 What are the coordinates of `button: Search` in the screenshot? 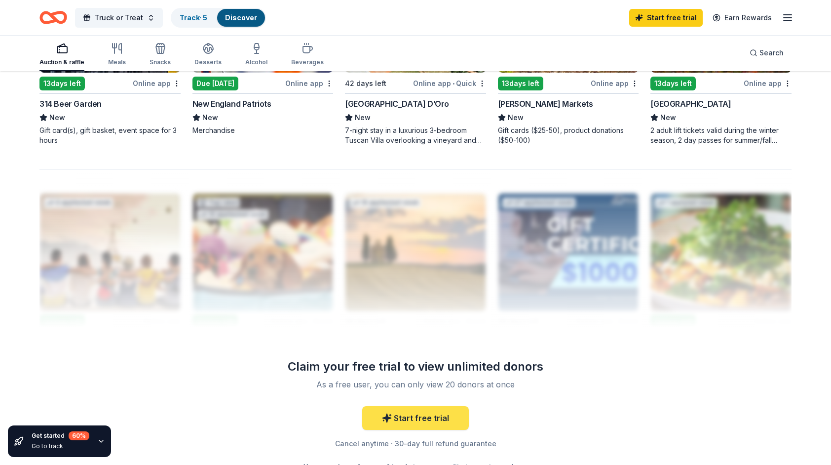 It's located at (767, 53).